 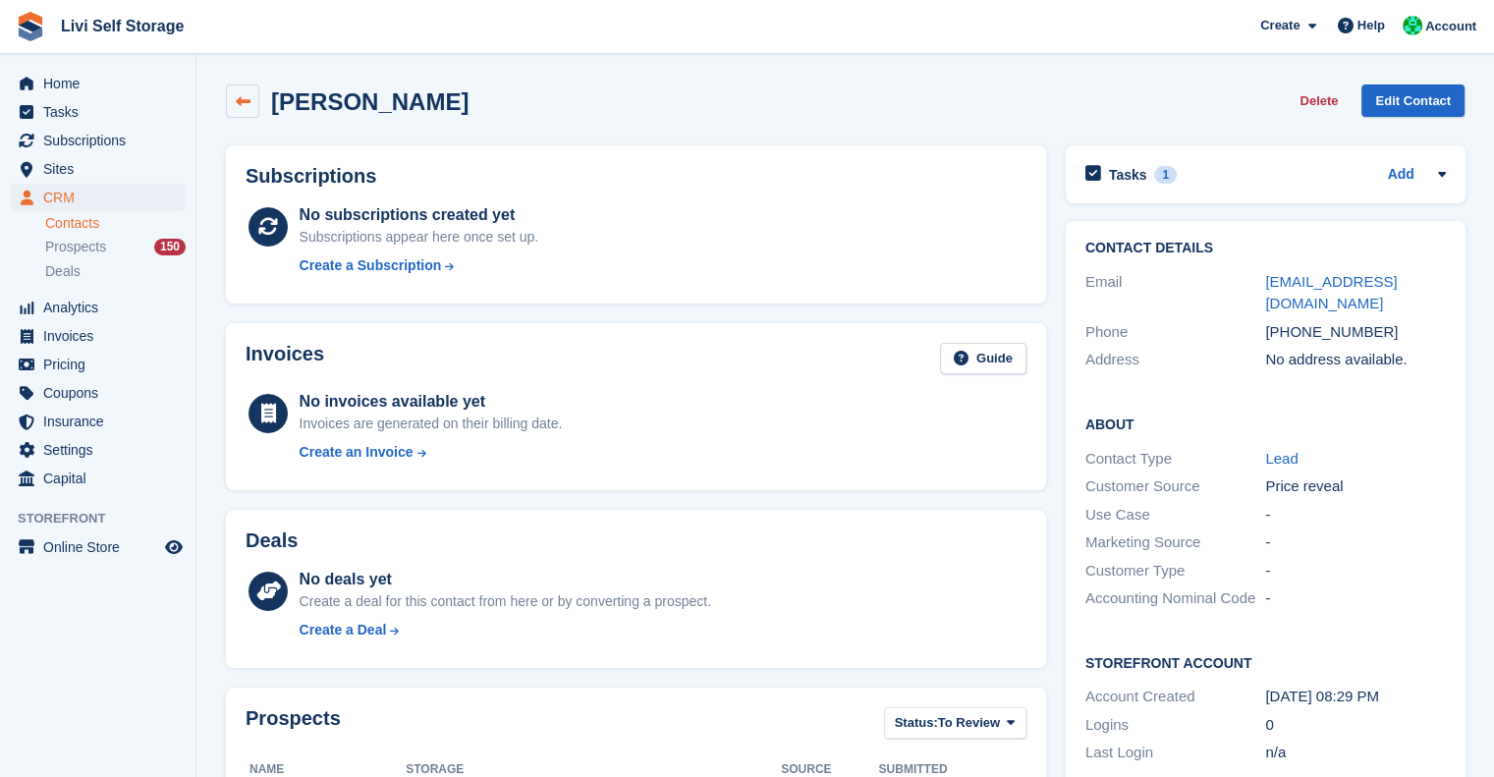 What do you see at coordinates (102, 421) in the screenshot?
I see `span: Insurance` at bounding box center [102, 421].